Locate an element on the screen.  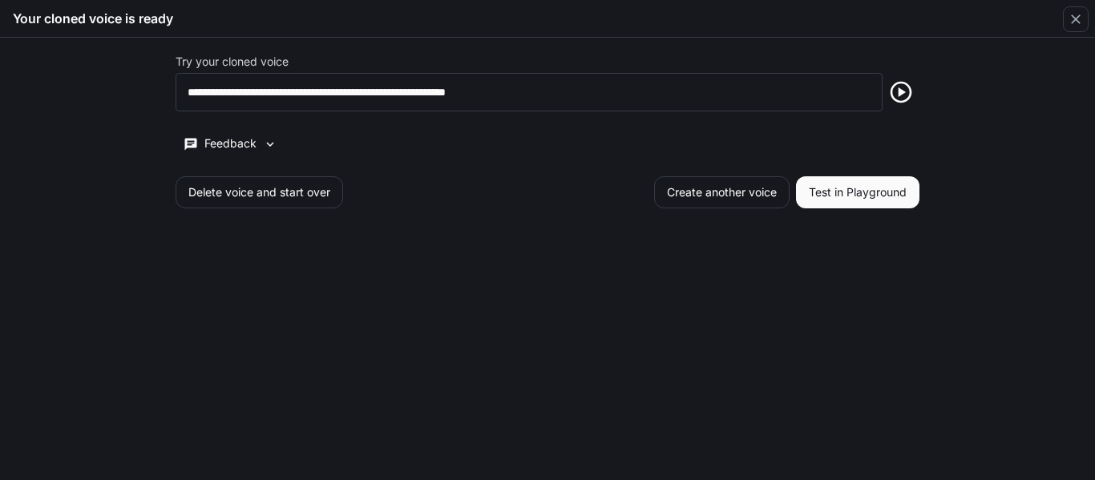
p: Try your cloned voice is located at coordinates (232, 62).